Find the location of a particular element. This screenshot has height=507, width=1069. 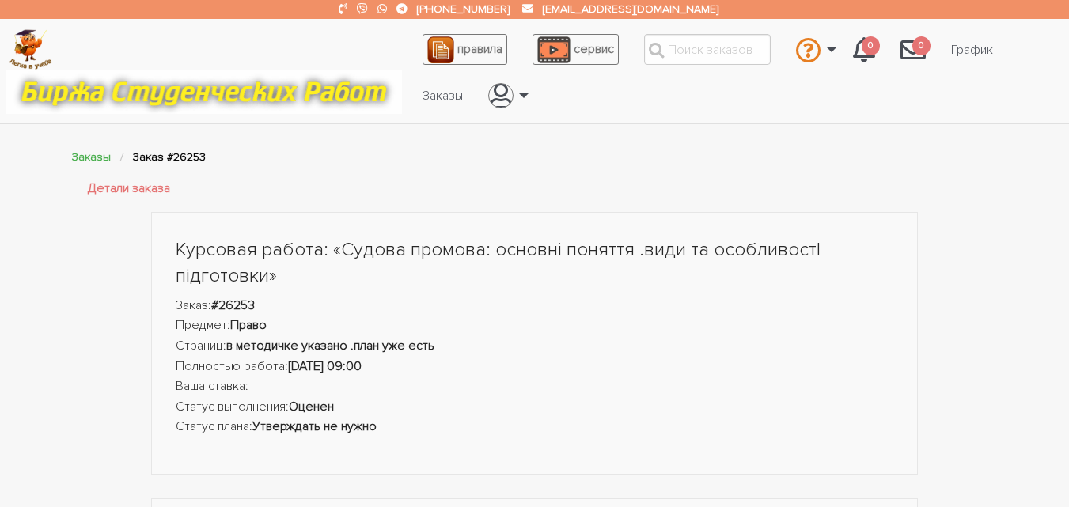

li: Ваша ставка: is located at coordinates (535, 387).